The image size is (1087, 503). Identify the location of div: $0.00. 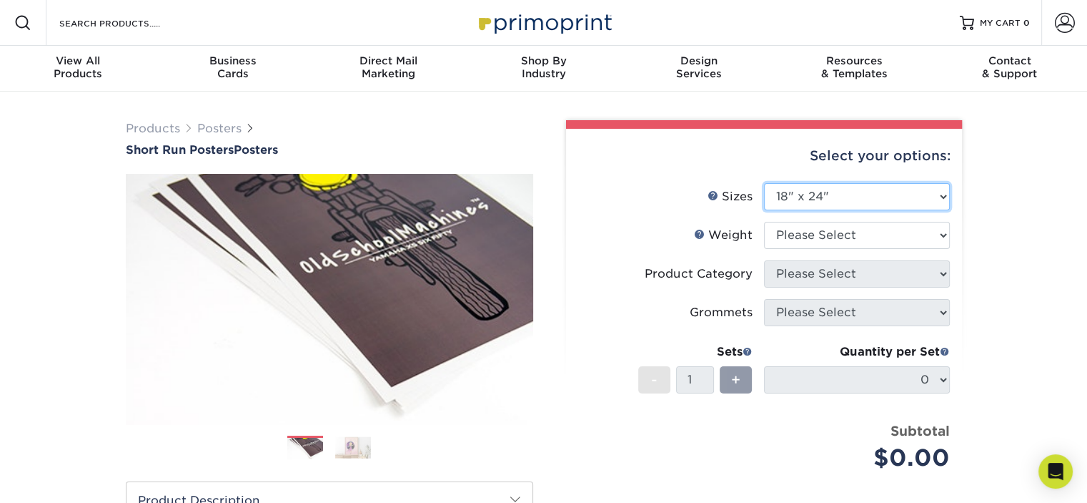
(862, 458).